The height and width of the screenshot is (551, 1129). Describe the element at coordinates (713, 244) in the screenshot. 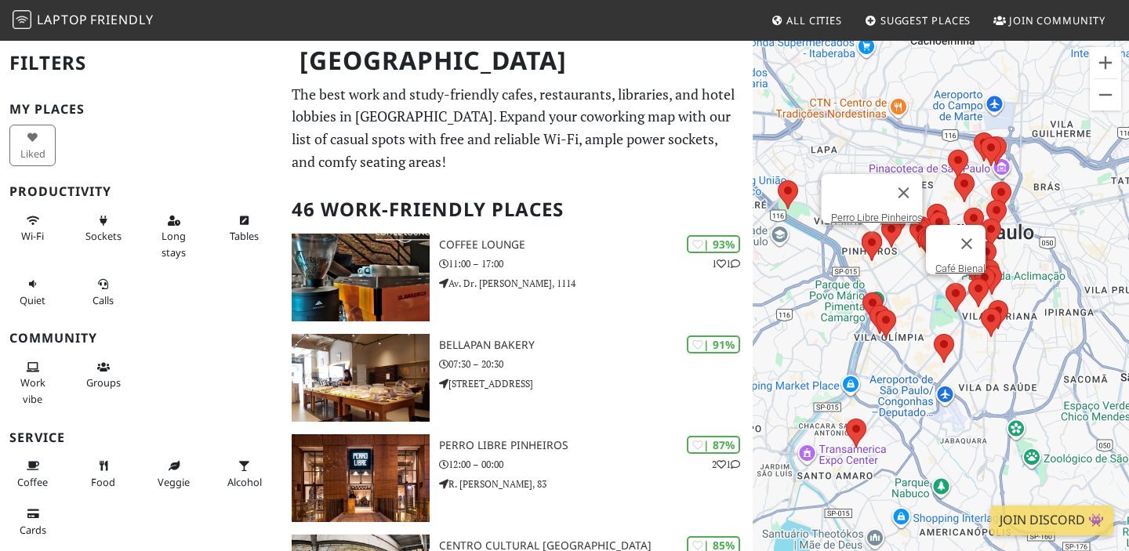

I see `div: | 93%` at that location.